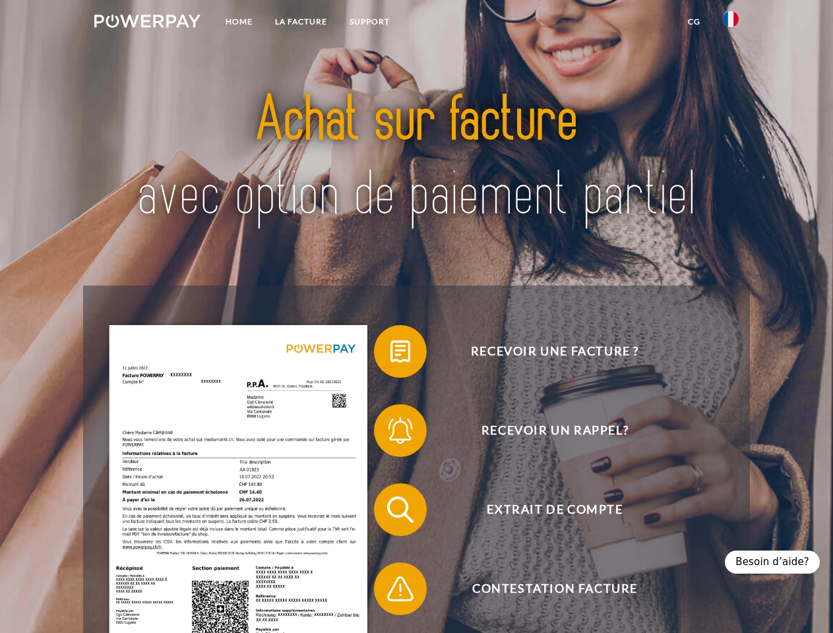 The width and height of the screenshot is (833, 633). Describe the element at coordinates (369, 22) in the screenshot. I see `a: Support` at that location.